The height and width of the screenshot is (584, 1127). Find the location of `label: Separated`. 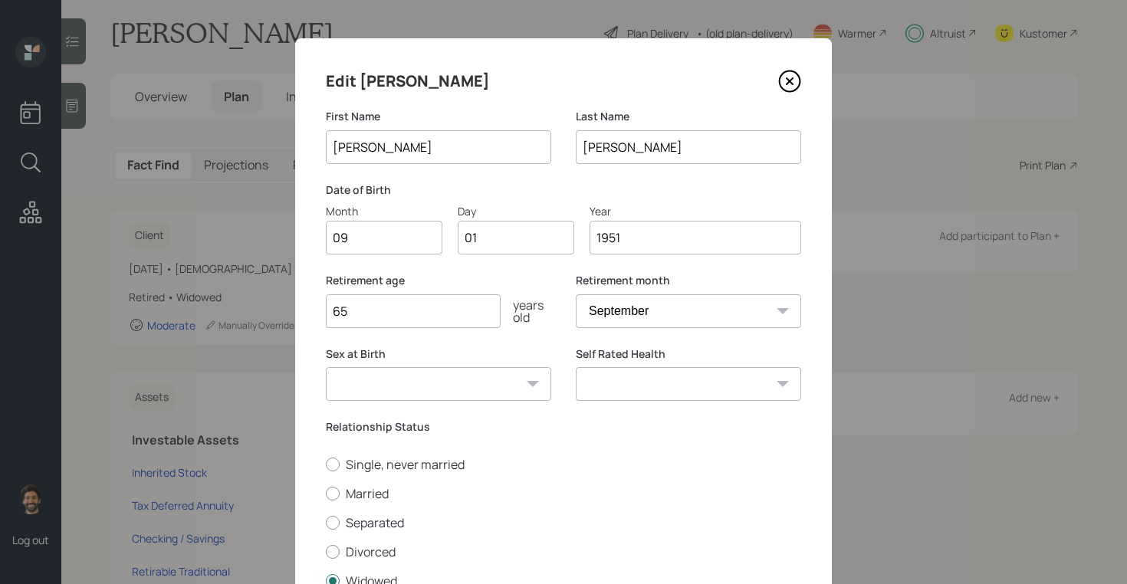

label: Separated is located at coordinates (564, 523).